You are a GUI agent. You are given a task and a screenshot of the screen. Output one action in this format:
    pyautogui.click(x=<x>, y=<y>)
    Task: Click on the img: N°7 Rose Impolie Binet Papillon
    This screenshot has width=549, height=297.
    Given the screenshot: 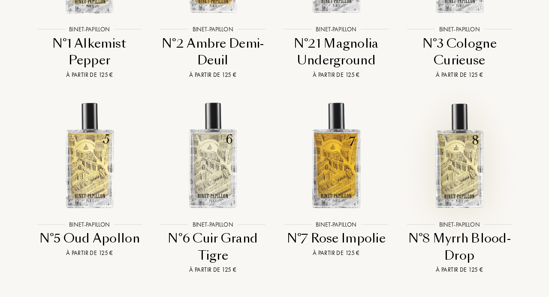 What is the action you would take?
    pyautogui.click(x=336, y=155)
    